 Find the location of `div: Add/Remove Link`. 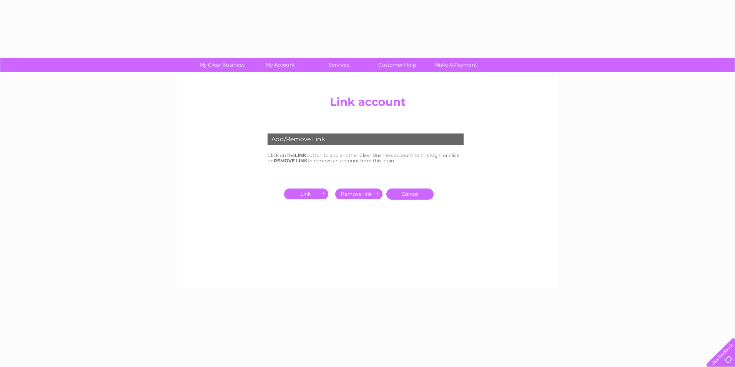

div: Add/Remove Link is located at coordinates (366, 139).